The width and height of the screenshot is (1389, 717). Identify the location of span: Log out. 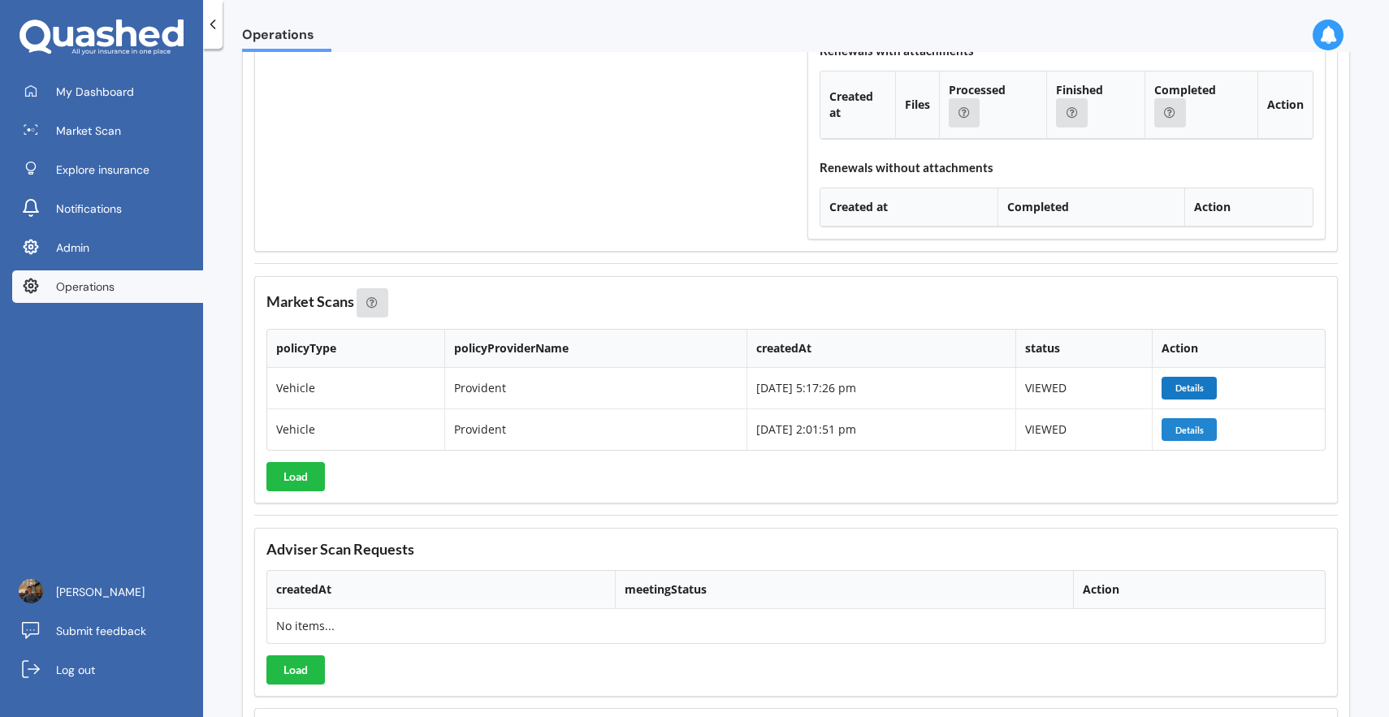
(76, 670).